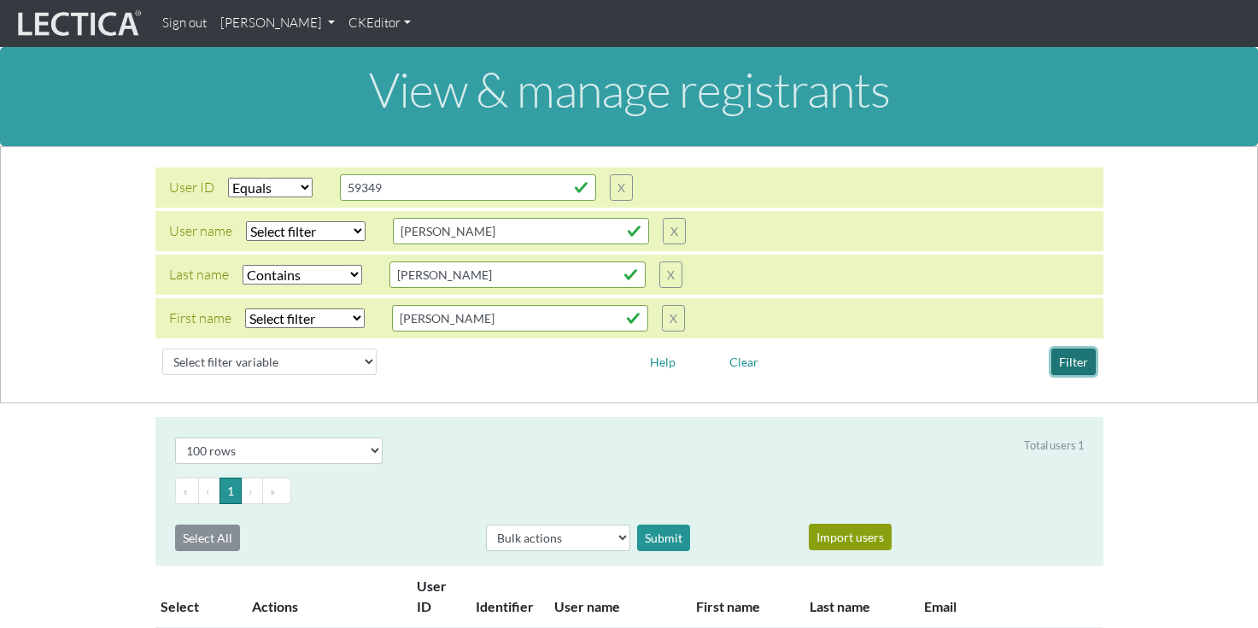  I want to click on th: Actions, so click(324, 596).